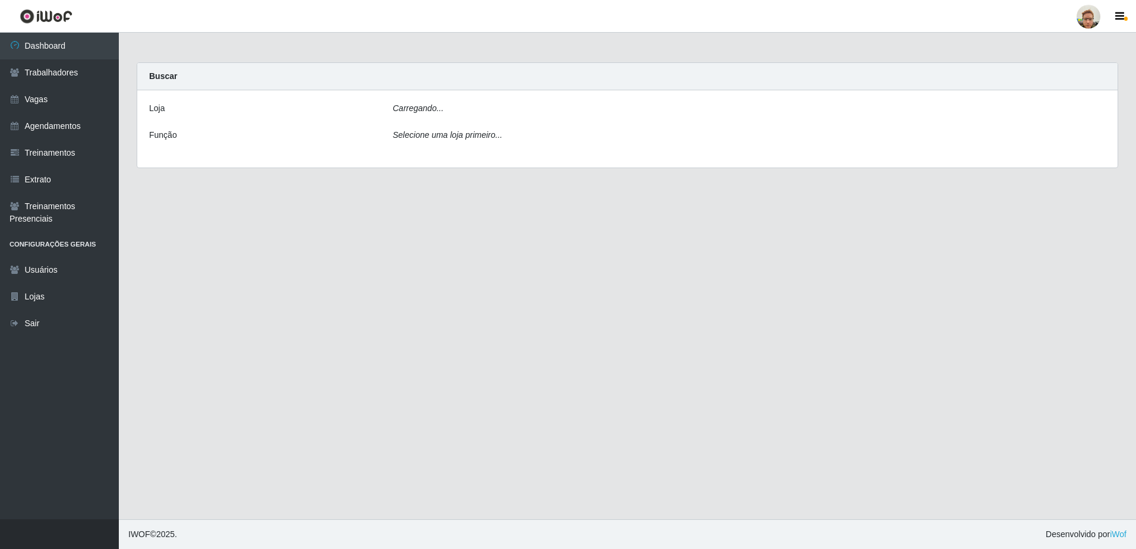  Describe the element at coordinates (447, 135) in the screenshot. I see `i: Selecione uma loja primeiro...` at that location.